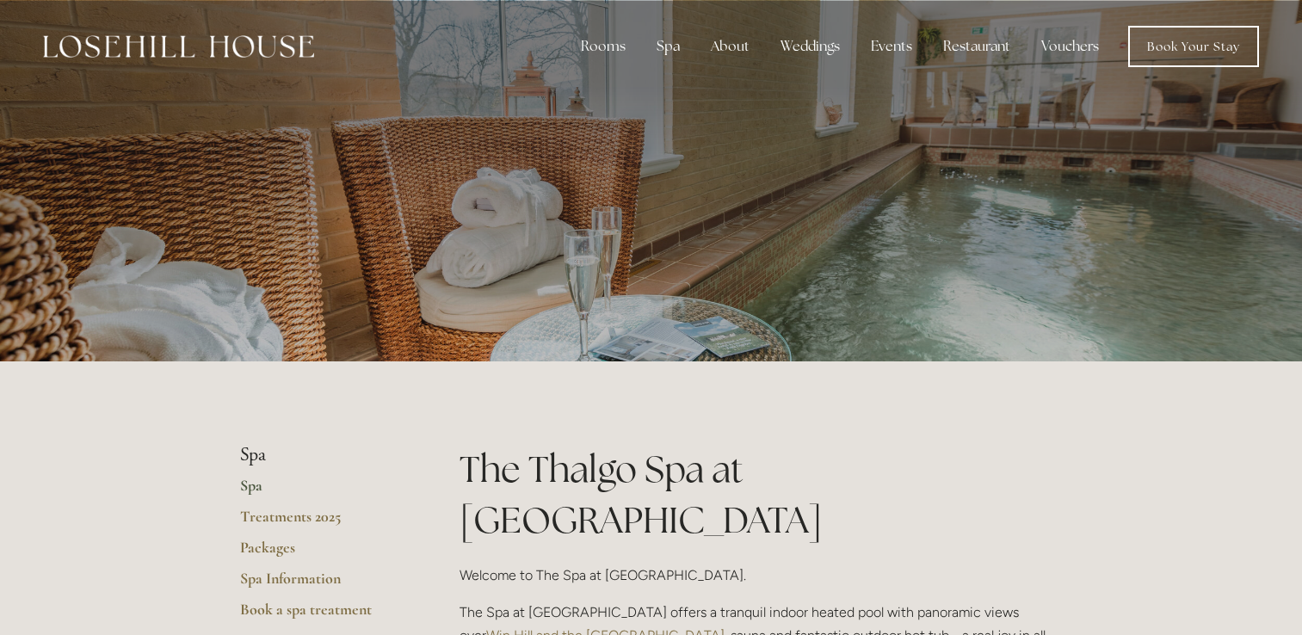 This screenshot has width=1302, height=635. What do you see at coordinates (322, 455) in the screenshot?
I see `li: Spa` at bounding box center [322, 455].